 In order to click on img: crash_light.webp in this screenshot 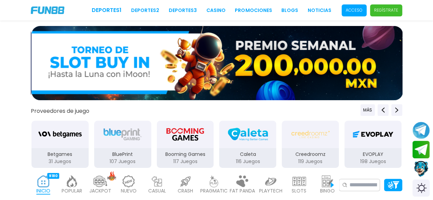, I will do `click(185, 181)`.